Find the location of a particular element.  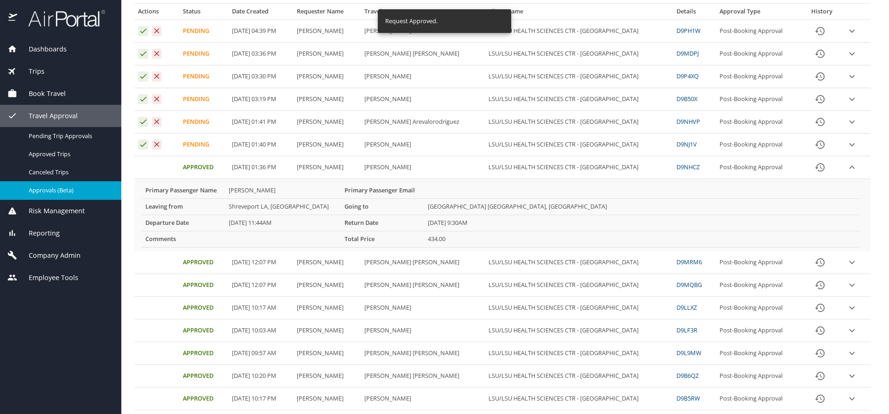

img: icon-airportal.png is located at coordinates (13, 18).